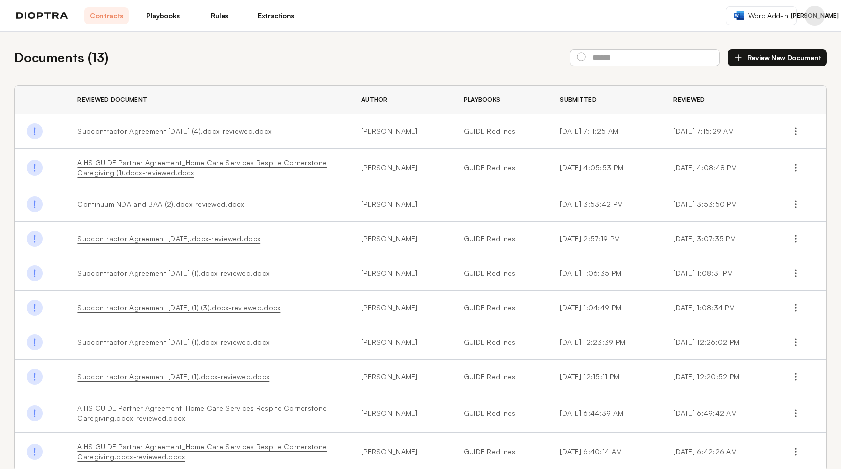 Image resolution: width=841 pixels, height=469 pixels. I want to click on img: word, so click(739, 16).